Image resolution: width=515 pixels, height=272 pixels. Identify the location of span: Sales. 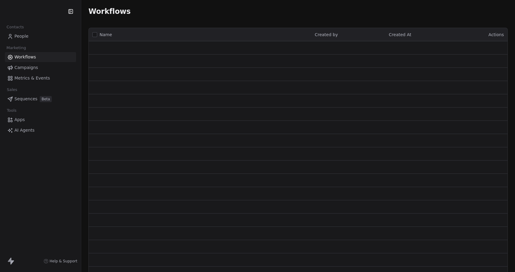
(12, 90).